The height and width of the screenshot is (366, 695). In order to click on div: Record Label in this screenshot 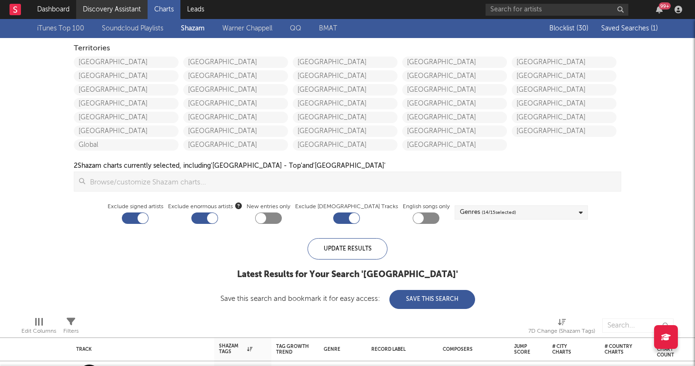, I will do `click(400, 350)`.